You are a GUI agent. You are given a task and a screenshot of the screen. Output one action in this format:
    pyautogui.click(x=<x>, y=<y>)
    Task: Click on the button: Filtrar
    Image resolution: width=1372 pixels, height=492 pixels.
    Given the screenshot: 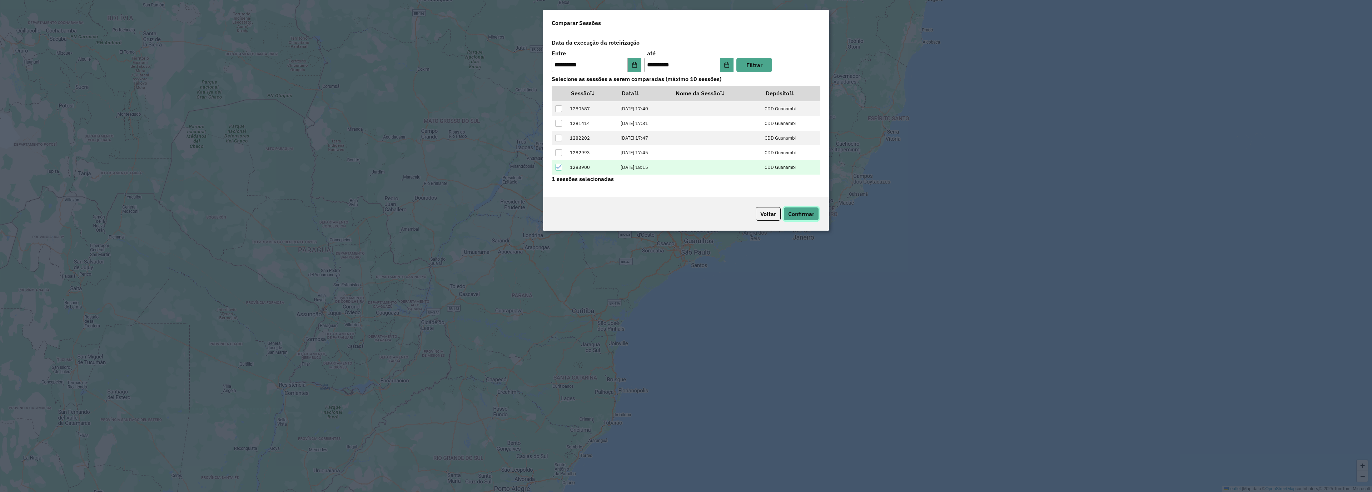 What is the action you would take?
    pyautogui.click(x=754, y=65)
    